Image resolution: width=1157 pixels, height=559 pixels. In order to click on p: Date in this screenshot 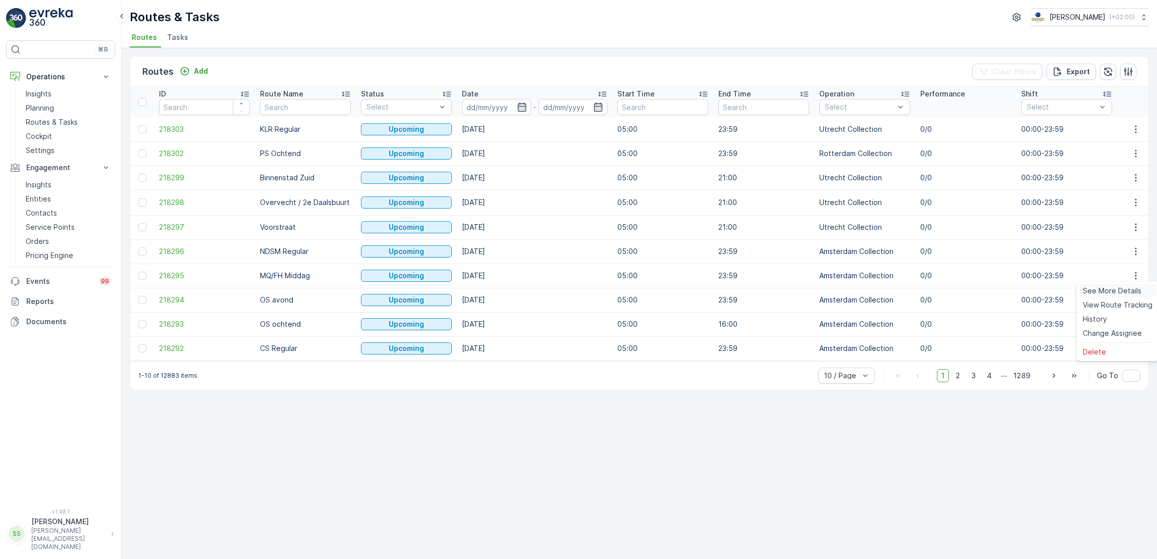, I will do `click(470, 94)`.